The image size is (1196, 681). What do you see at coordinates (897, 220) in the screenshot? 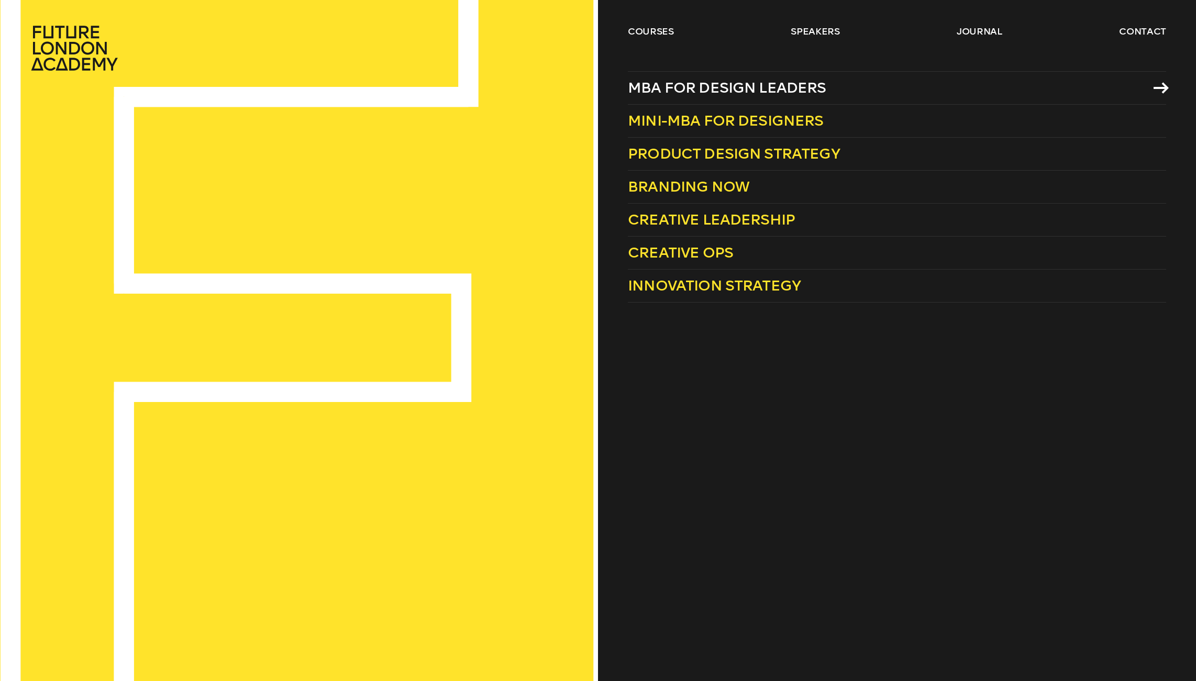
I see `a: Creative Leadership` at bounding box center [897, 220].